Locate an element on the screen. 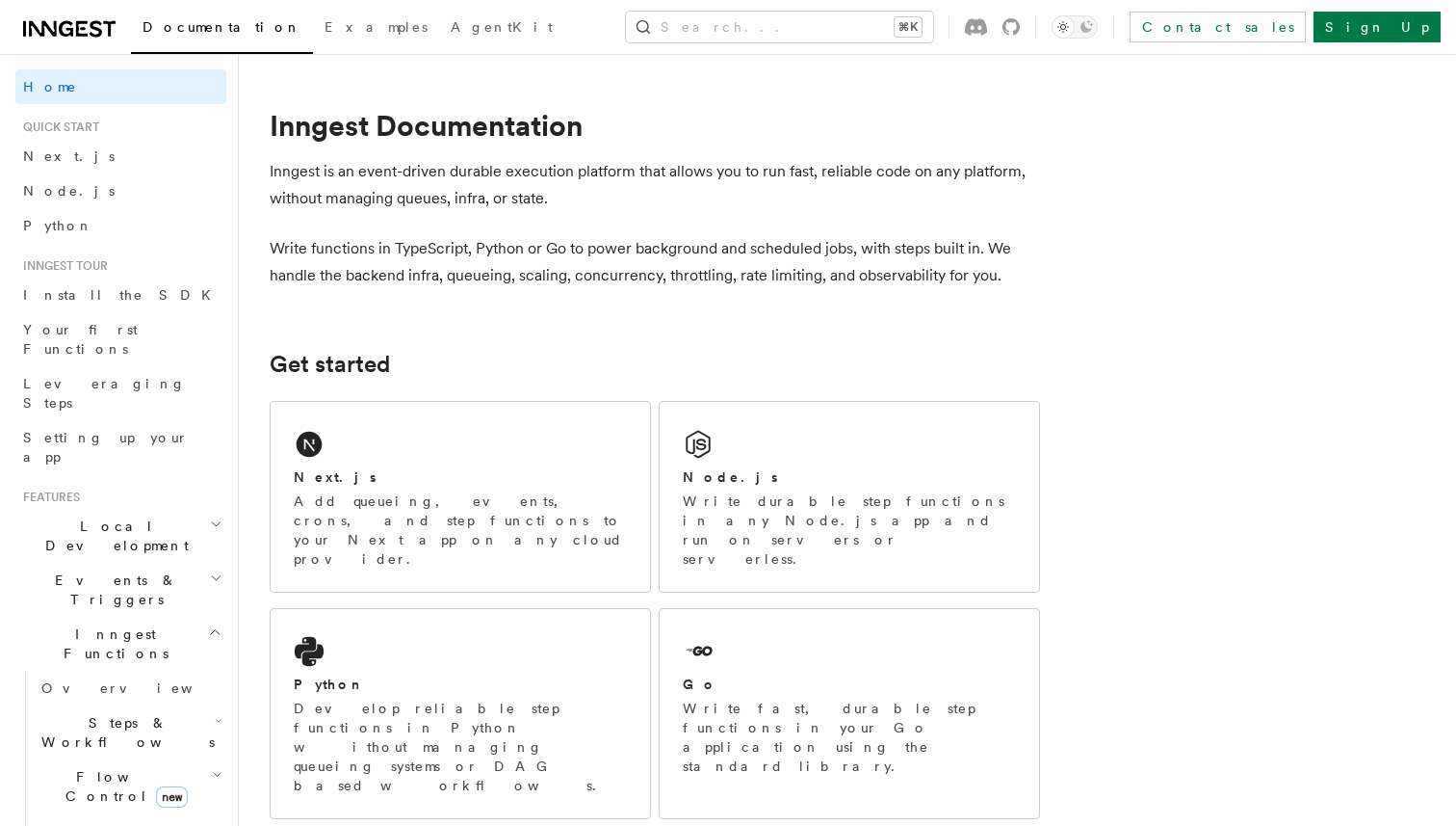 The width and height of the screenshot is (1456, 826). span: Your first Functions is located at coordinates (80, 339).